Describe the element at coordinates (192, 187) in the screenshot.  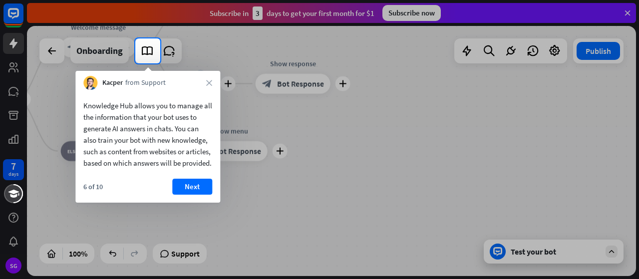
I see `button: Next` at that location.